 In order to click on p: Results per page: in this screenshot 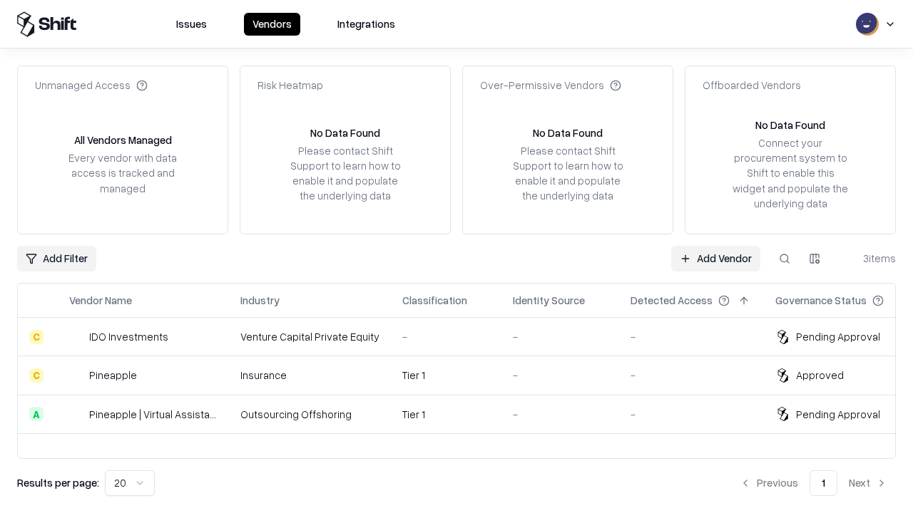, I will do `click(58, 483)`.